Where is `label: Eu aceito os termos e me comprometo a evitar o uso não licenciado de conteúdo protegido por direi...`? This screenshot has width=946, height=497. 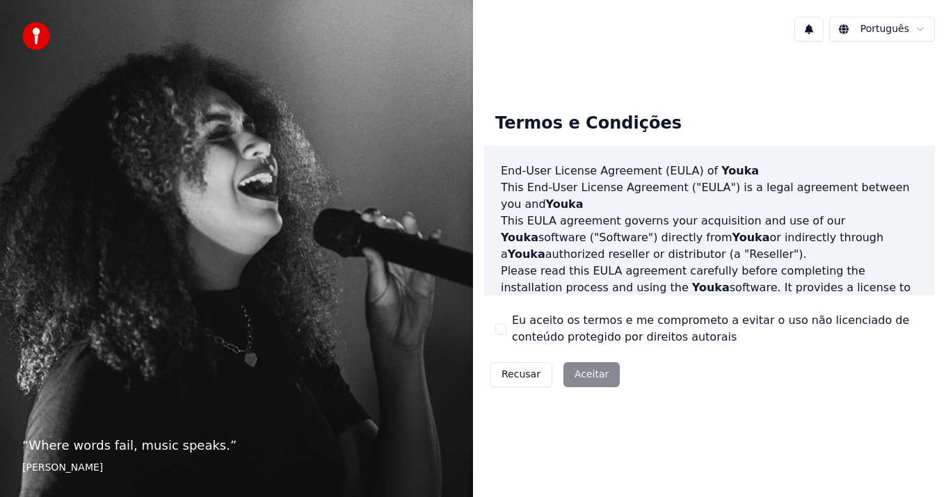
label: Eu aceito os termos e me comprometo a evitar o uso não licenciado de conteúdo protegido por direi... is located at coordinates (718, 329).